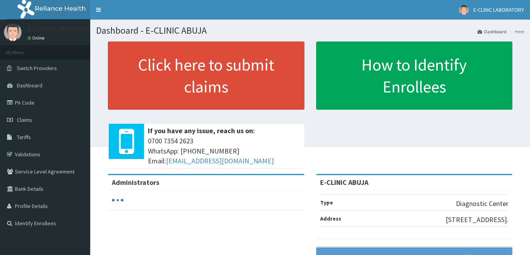  What do you see at coordinates (24, 137) in the screenshot?
I see `span: Tariffs` at bounding box center [24, 137].